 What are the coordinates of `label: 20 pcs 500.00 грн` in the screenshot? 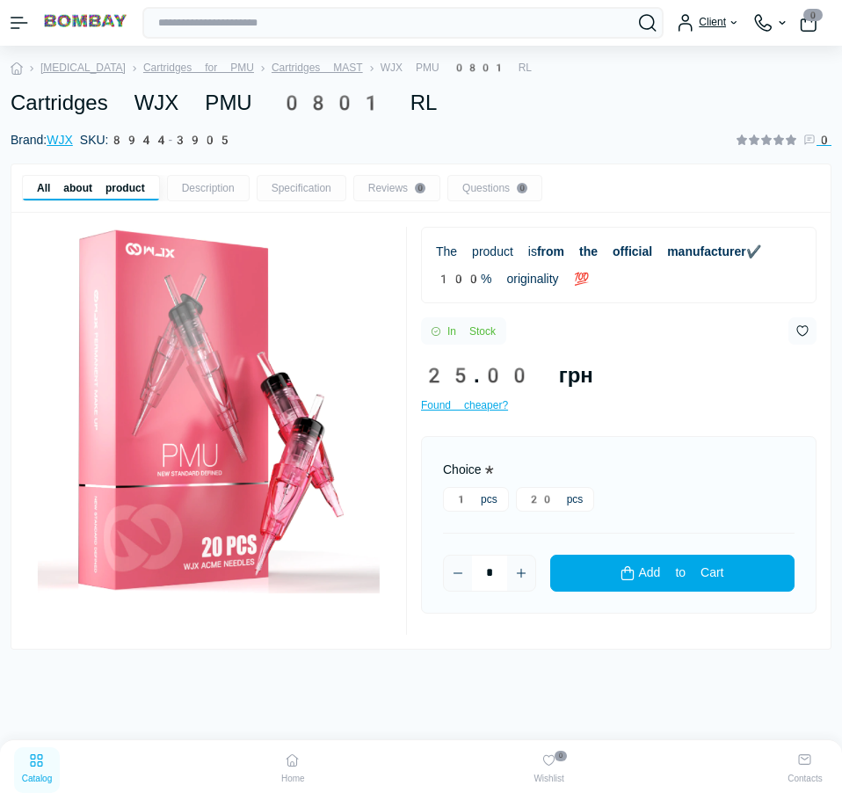 It's located at (556, 499).